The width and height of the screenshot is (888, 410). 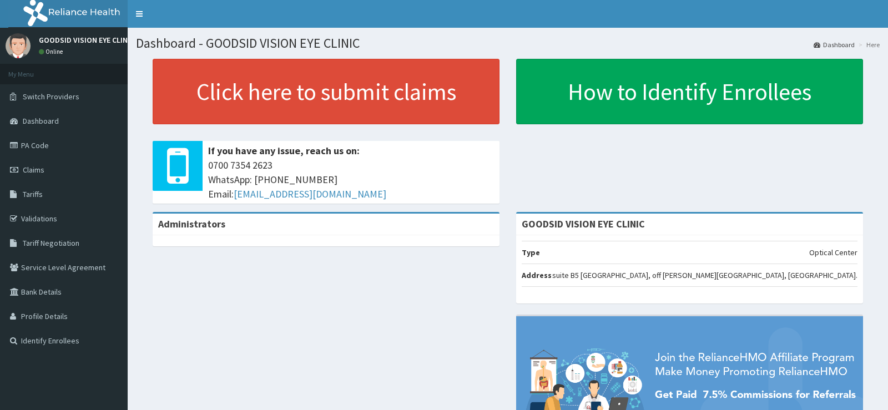 I want to click on a: Click here to submit claims, so click(x=326, y=92).